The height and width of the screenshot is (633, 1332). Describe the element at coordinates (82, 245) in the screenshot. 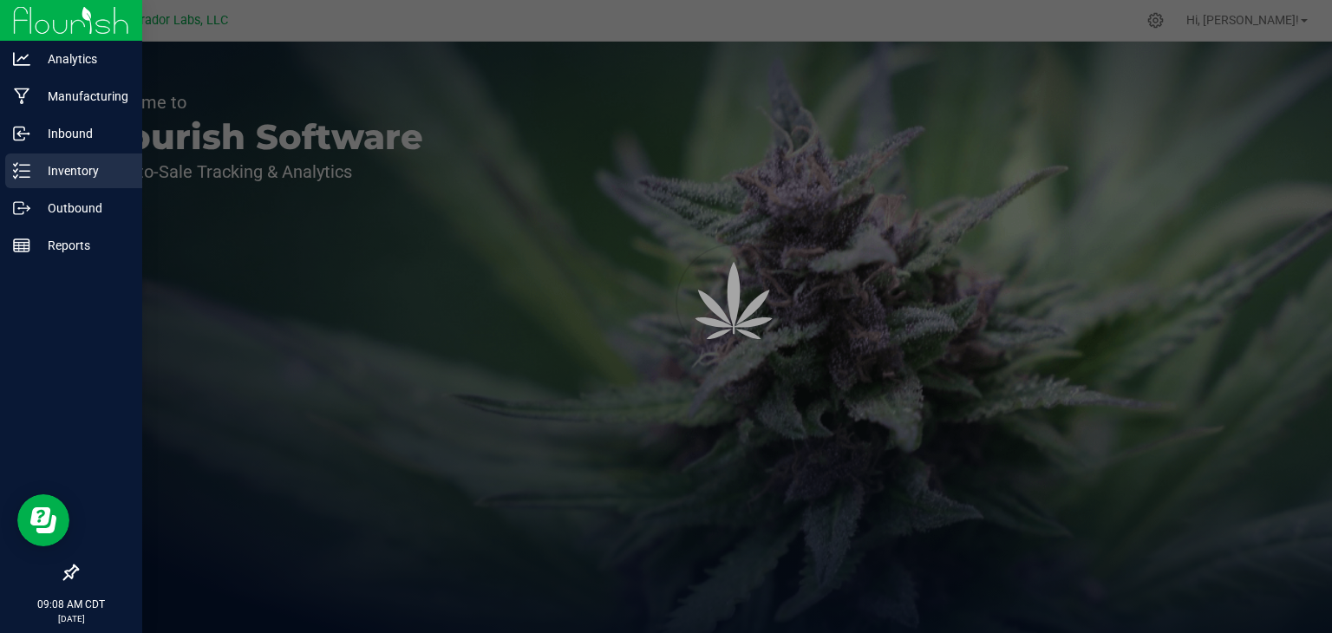

I see `p: Reports` at that location.